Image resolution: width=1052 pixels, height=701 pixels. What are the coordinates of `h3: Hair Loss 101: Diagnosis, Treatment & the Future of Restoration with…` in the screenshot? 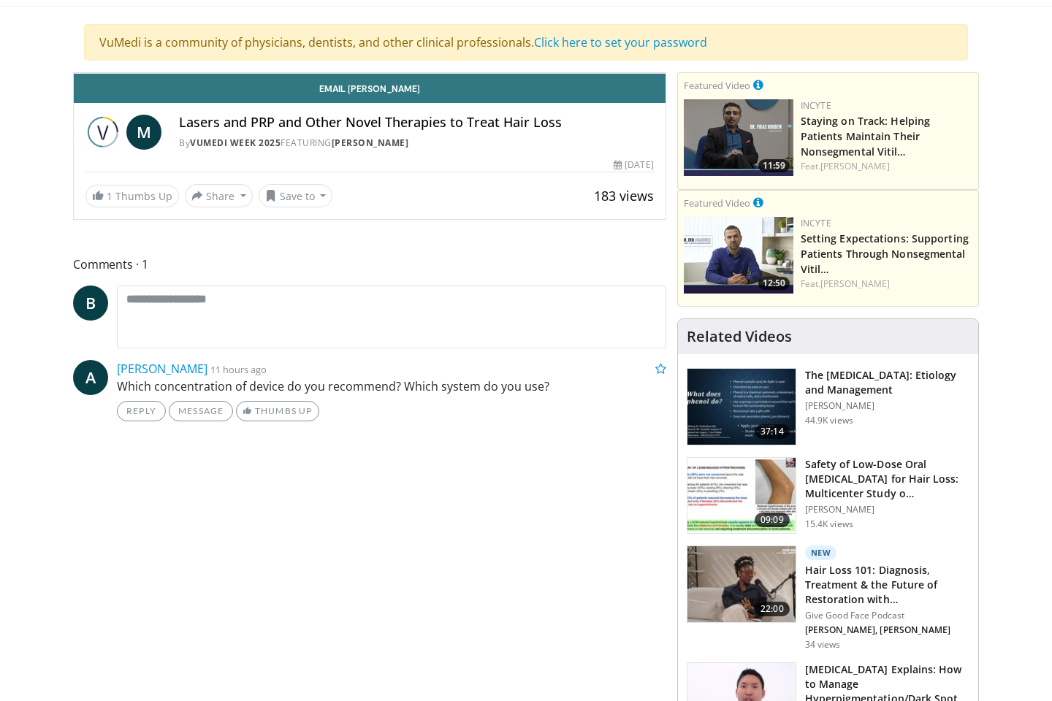 It's located at (887, 585).